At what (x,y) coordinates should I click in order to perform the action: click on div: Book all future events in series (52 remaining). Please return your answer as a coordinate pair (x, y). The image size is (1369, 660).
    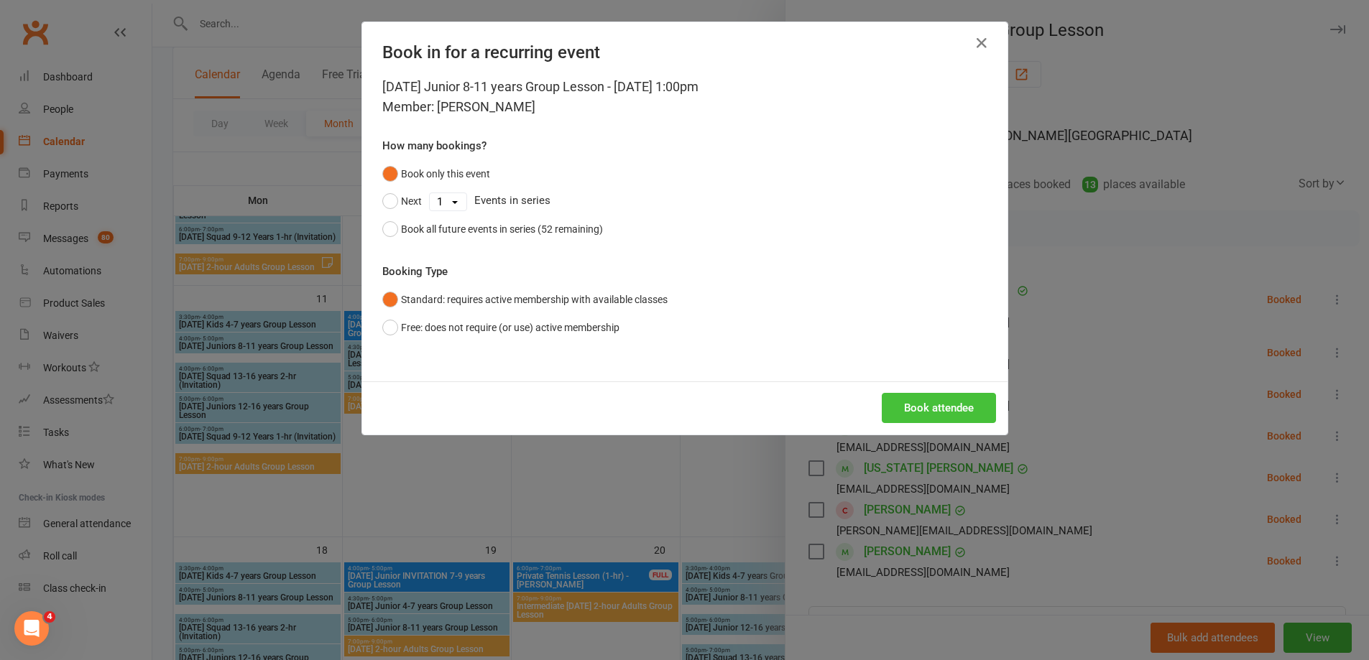
    Looking at the image, I should click on (502, 229).